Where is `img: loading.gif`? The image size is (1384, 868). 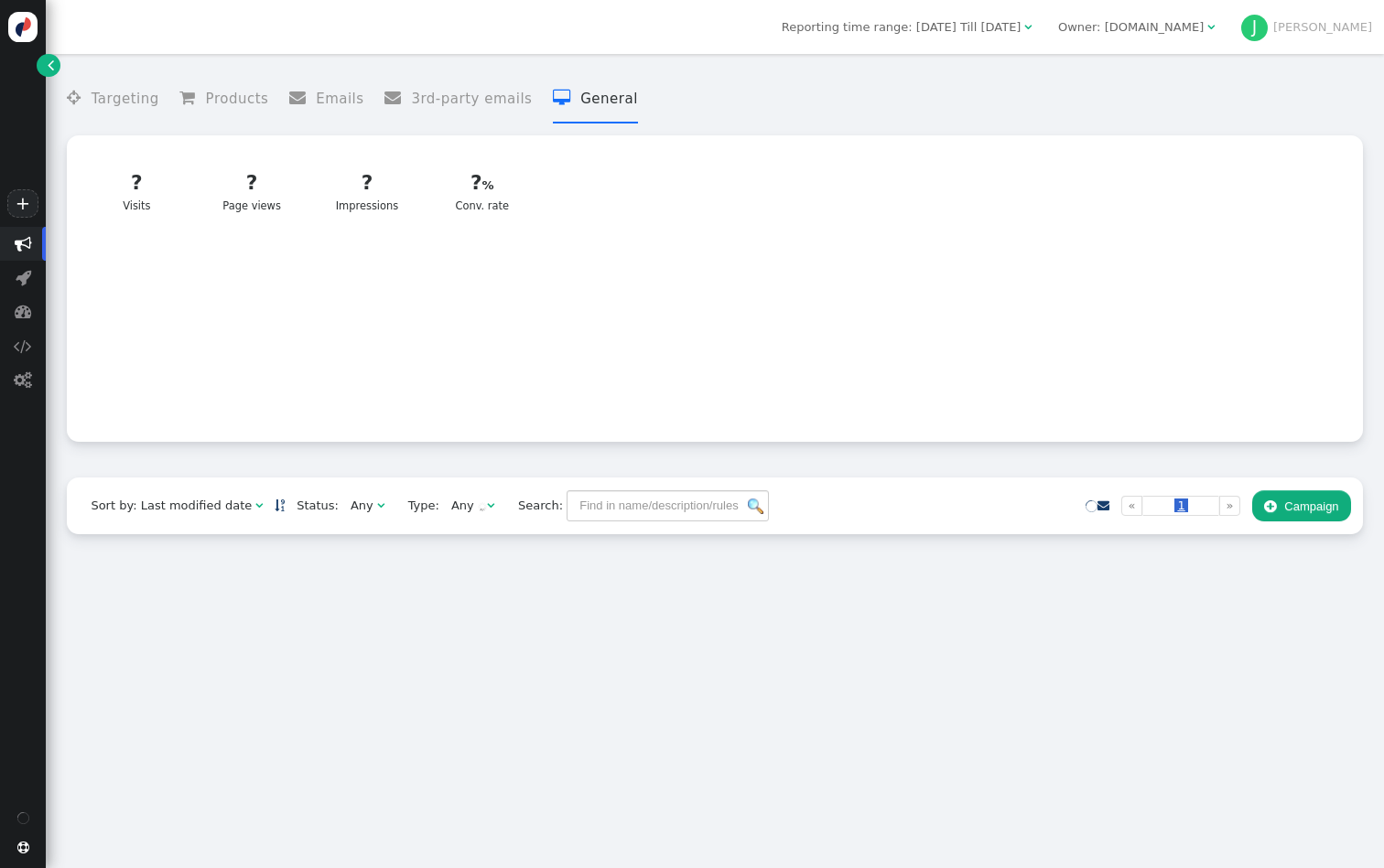
img: loading.gif is located at coordinates (483, 507).